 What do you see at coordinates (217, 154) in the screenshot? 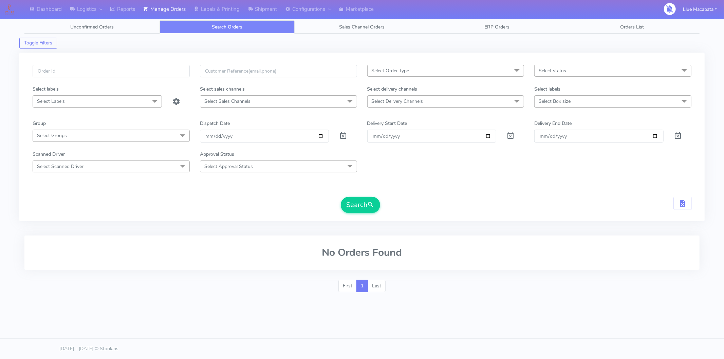
I see `label: Approval Status` at bounding box center [217, 154].